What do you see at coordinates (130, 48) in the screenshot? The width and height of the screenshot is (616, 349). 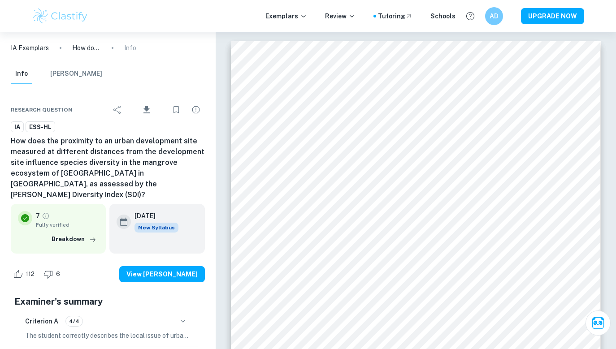 I see `p: Info` at bounding box center [130, 48].